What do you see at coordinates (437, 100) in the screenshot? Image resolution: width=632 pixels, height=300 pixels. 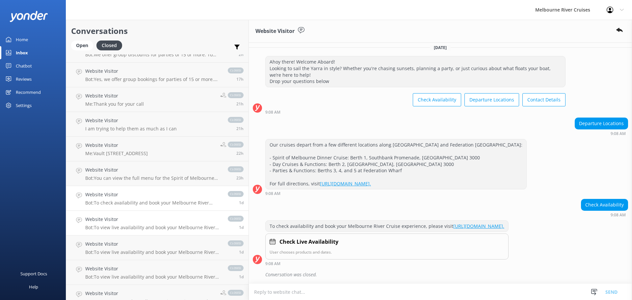 I see `button: Check Availability` at bounding box center [437, 100].